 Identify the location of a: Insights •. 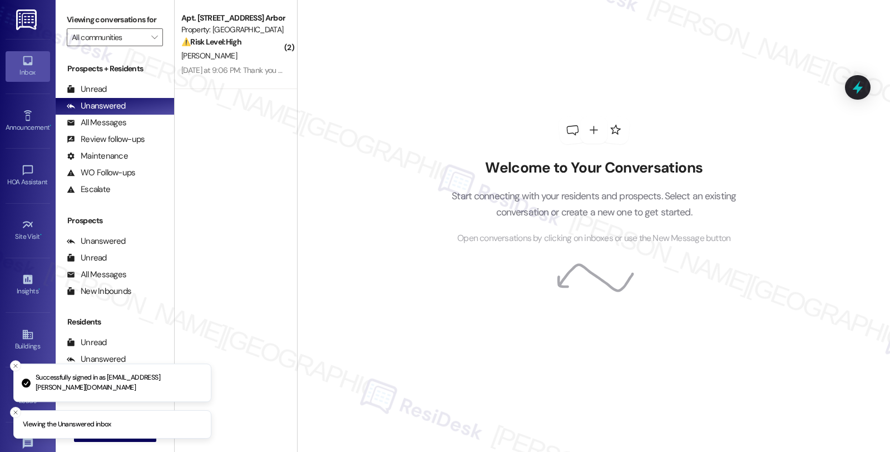
(28, 285).